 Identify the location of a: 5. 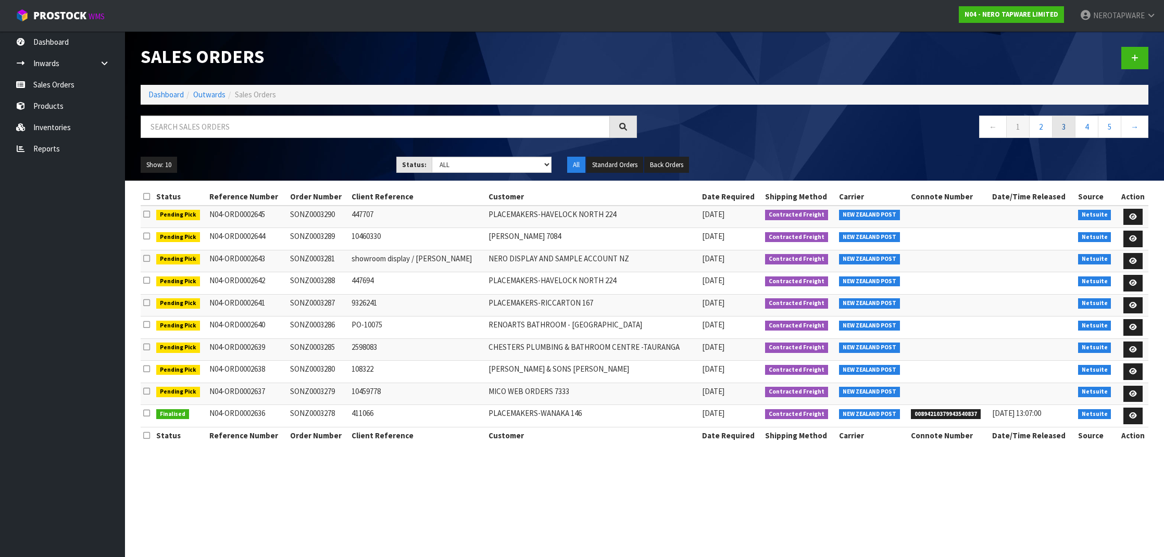
(1109, 127).